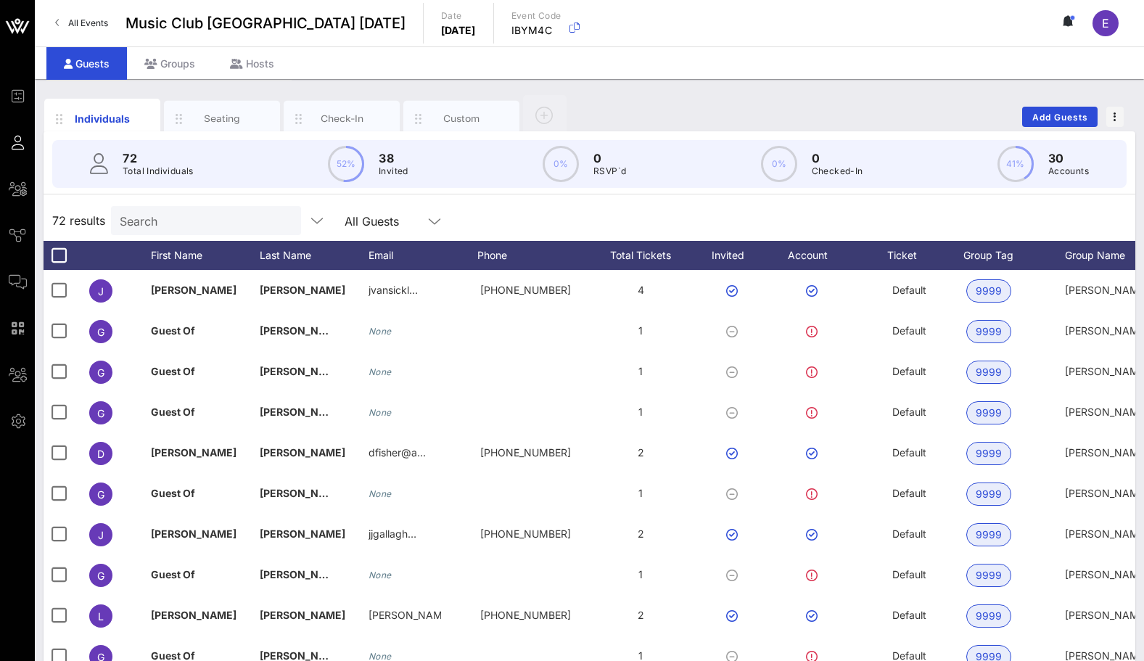 The height and width of the screenshot is (661, 1144). Describe the element at coordinates (1105, 23) in the screenshot. I see `div: E` at that location.